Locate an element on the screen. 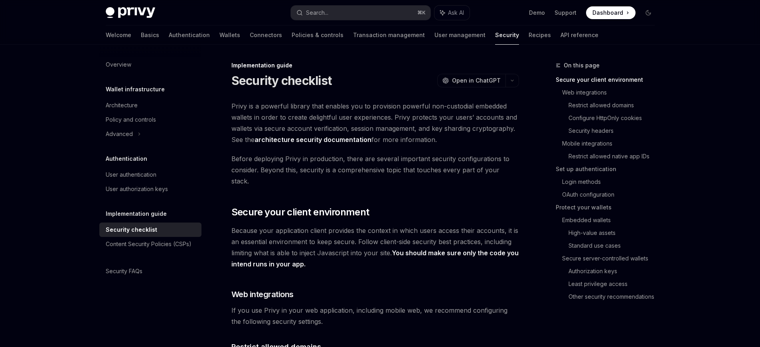 The image size is (760, 347). a: Mobile integrations is located at coordinates (612, 144).